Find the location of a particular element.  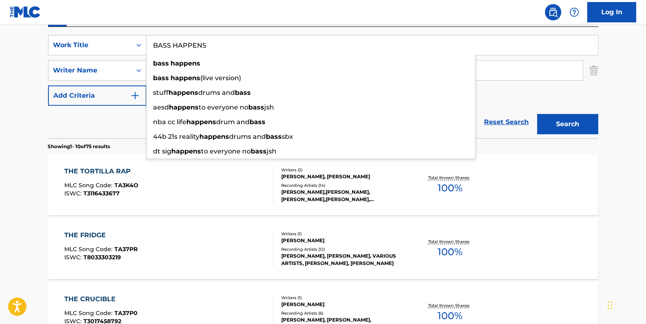

div: Recording Artists ( 14 ) is located at coordinates (343, 185).